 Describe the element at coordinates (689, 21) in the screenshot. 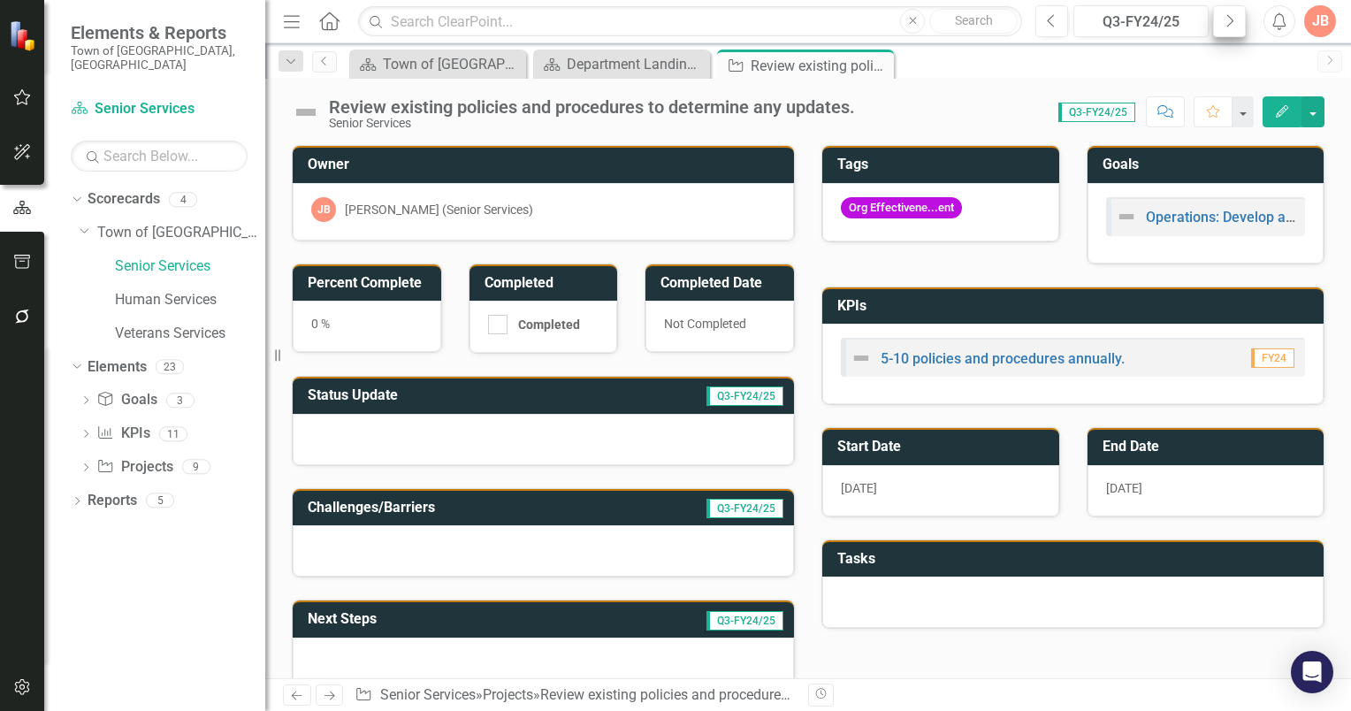

I see `input: Search ClearPoint...` at that location.